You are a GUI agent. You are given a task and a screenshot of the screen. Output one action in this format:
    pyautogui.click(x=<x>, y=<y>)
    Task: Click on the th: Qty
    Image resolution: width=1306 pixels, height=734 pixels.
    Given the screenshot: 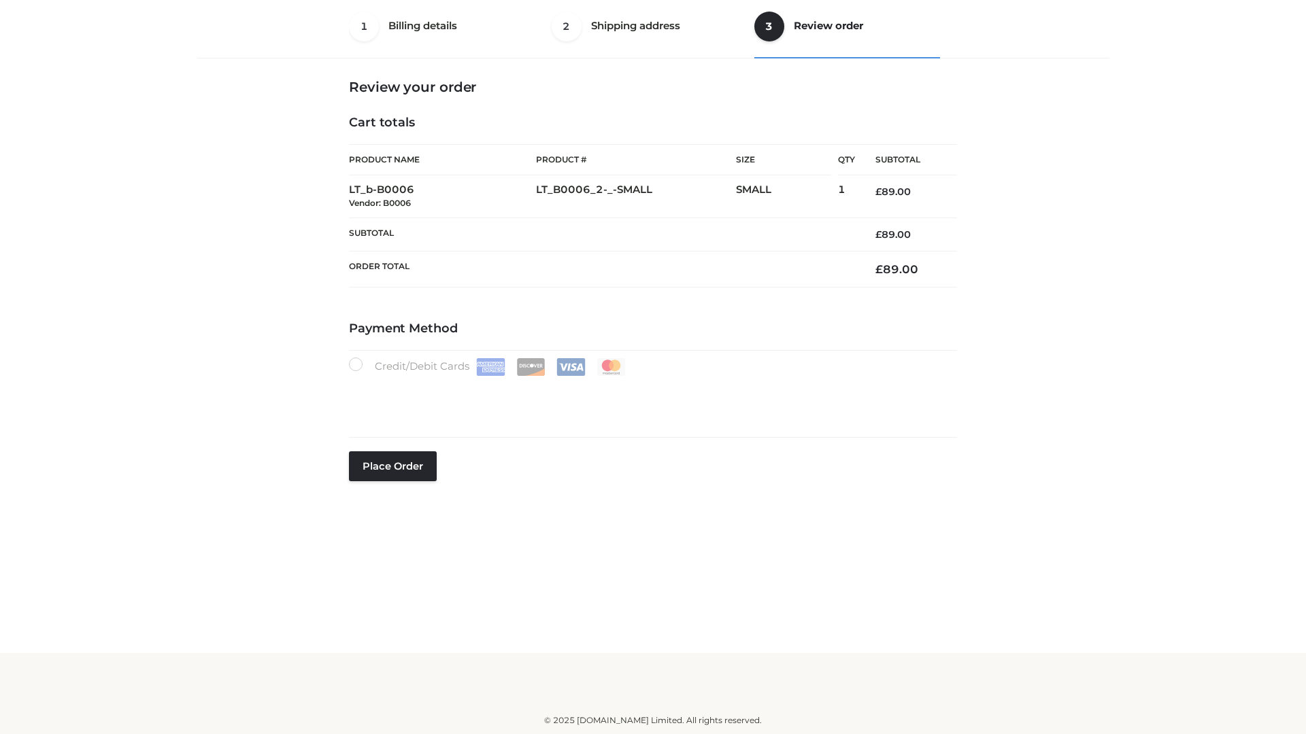 What is the action you would take?
    pyautogui.click(x=846, y=160)
    